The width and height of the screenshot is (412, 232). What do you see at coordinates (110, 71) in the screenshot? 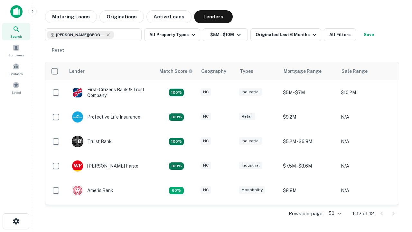
I see `th: Lender` at bounding box center [110, 71].